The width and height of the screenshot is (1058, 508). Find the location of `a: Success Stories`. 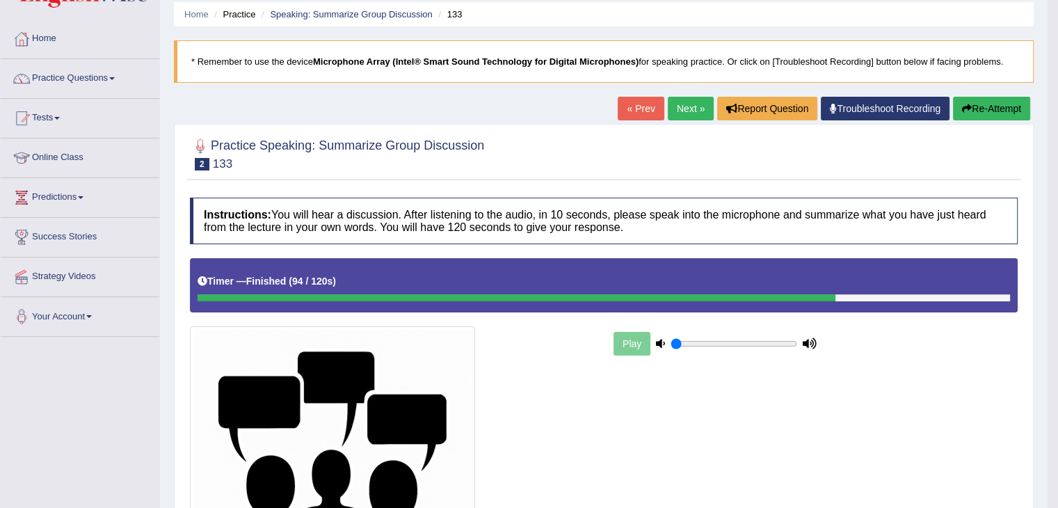

a: Success Stories is located at coordinates (80, 235).